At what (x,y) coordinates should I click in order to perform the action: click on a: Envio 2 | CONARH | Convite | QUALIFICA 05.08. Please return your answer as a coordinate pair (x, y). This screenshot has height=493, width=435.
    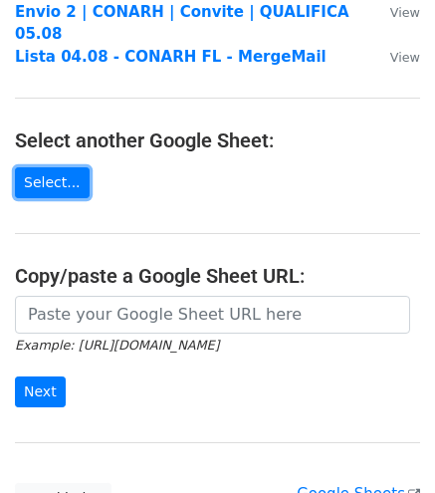
    Looking at the image, I should click on (182, 23).